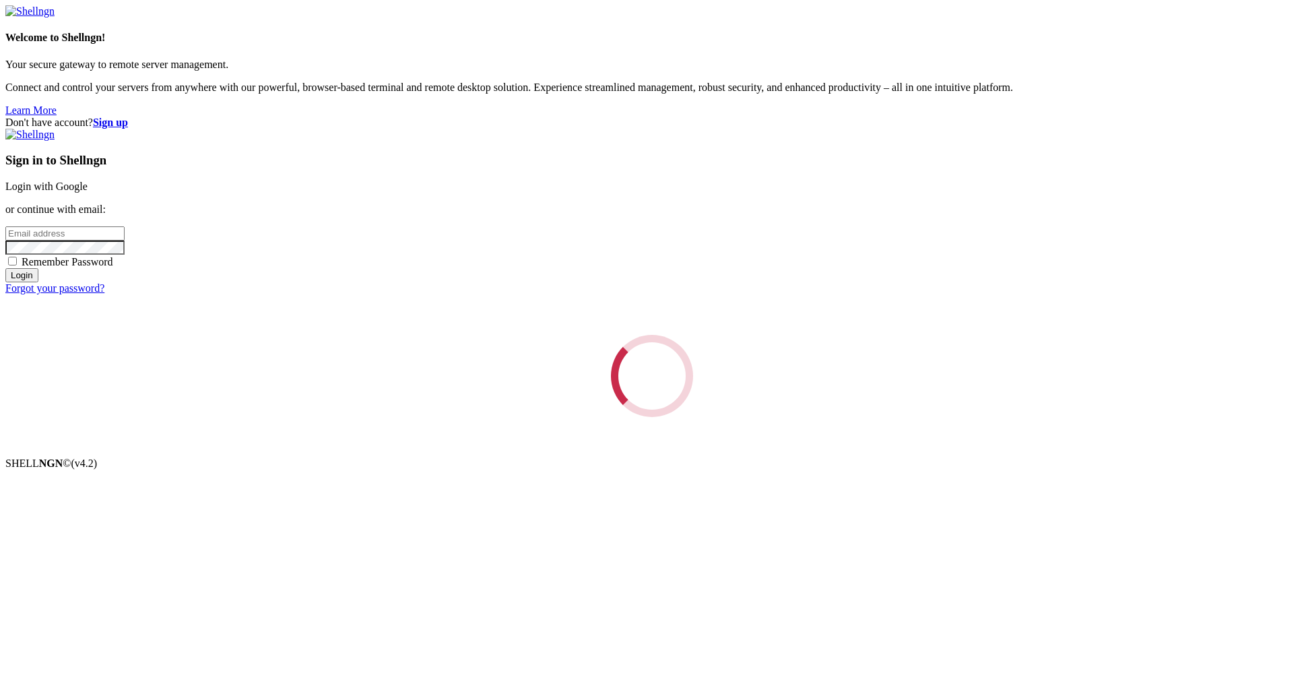  What do you see at coordinates (111, 122) in the screenshot?
I see `strong: Sign up` at bounding box center [111, 122].